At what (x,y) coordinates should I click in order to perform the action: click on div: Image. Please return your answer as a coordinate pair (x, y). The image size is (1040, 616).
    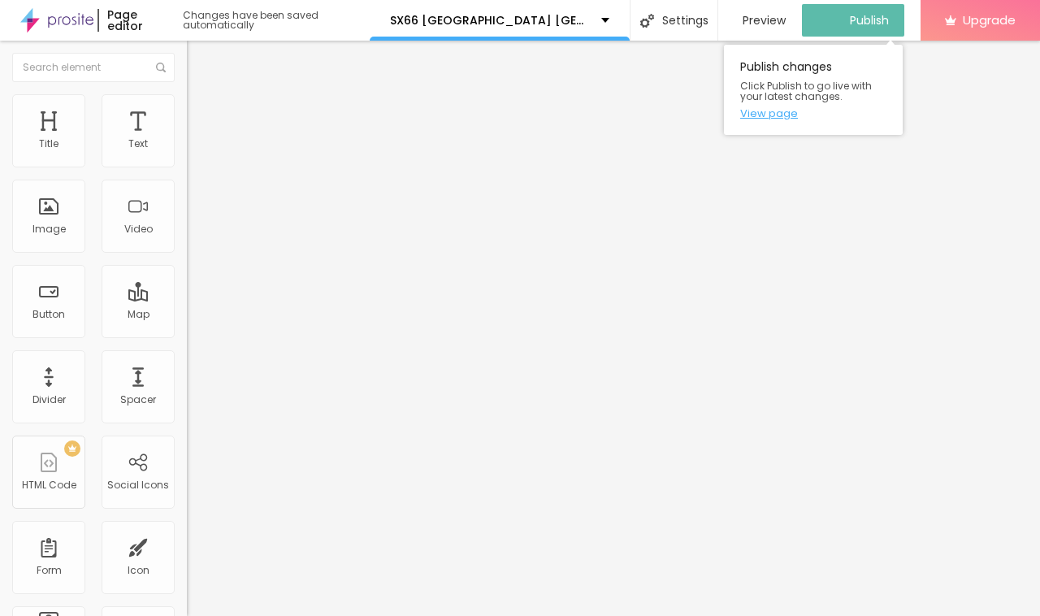
    Looking at the image, I should click on (49, 229).